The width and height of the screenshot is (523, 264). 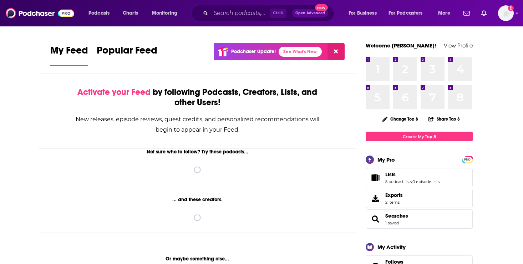 What do you see at coordinates (419, 136) in the screenshot?
I see `a: Create My Top 8` at bounding box center [419, 136].